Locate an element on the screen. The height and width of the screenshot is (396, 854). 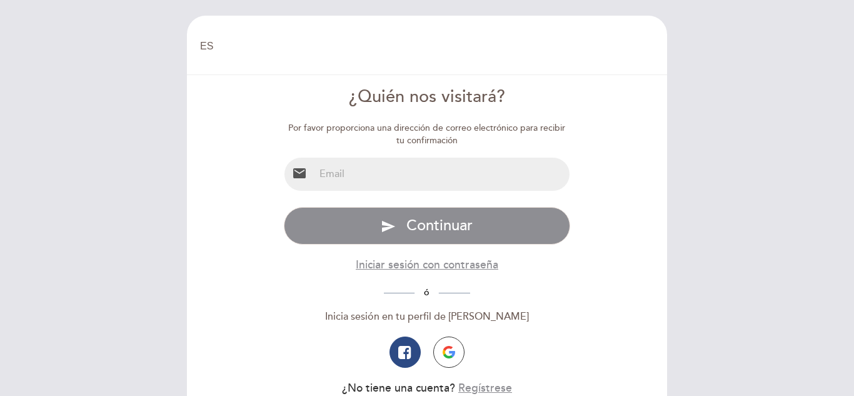
button: Regístrese is located at coordinates (485, 387).